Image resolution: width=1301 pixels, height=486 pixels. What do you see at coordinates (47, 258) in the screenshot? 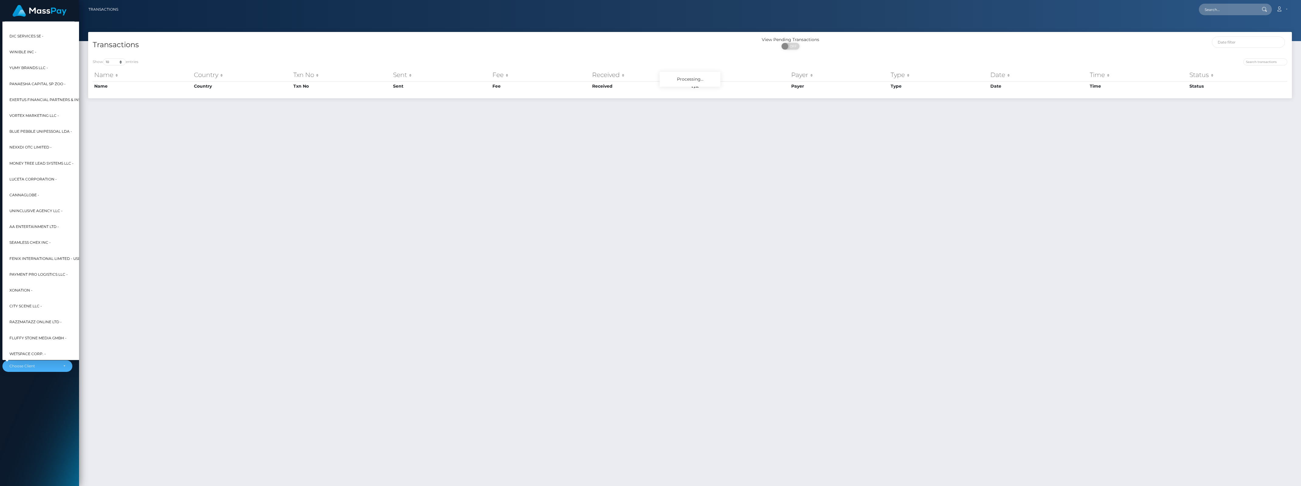
I see `span: Fenix International Limited - USD -` at bounding box center [47, 258].